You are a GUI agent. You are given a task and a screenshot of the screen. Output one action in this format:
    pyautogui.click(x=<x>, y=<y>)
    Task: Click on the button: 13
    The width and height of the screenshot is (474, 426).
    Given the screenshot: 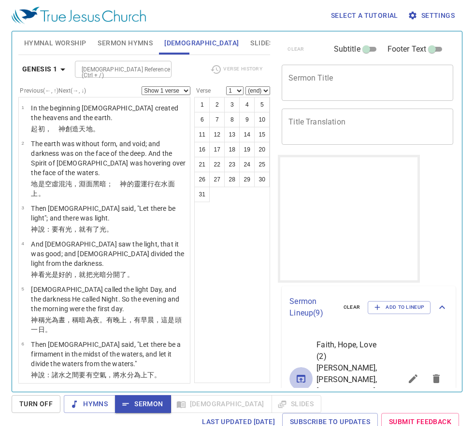 What is the action you would take?
    pyautogui.click(x=232, y=135)
    